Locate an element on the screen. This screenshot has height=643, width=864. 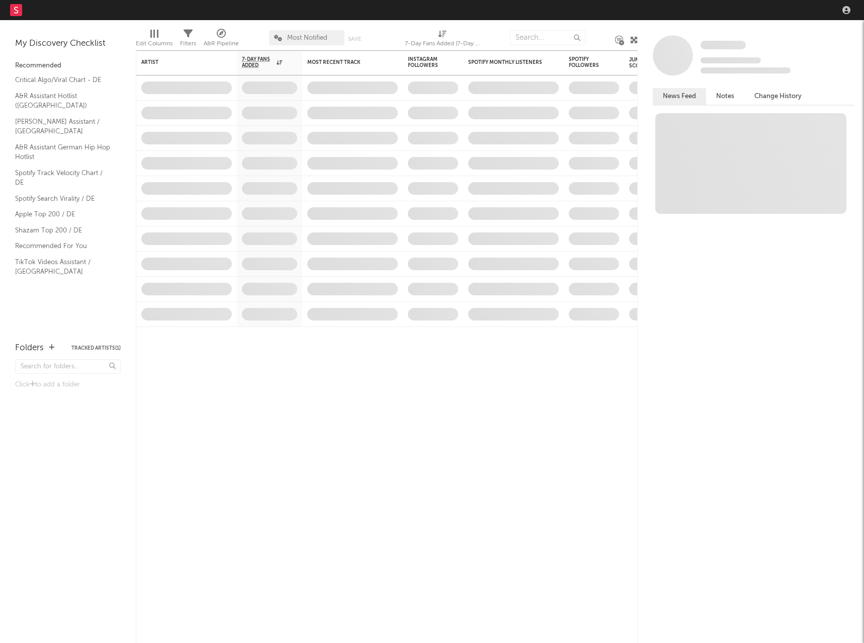
button: Notes is located at coordinates (726, 96).